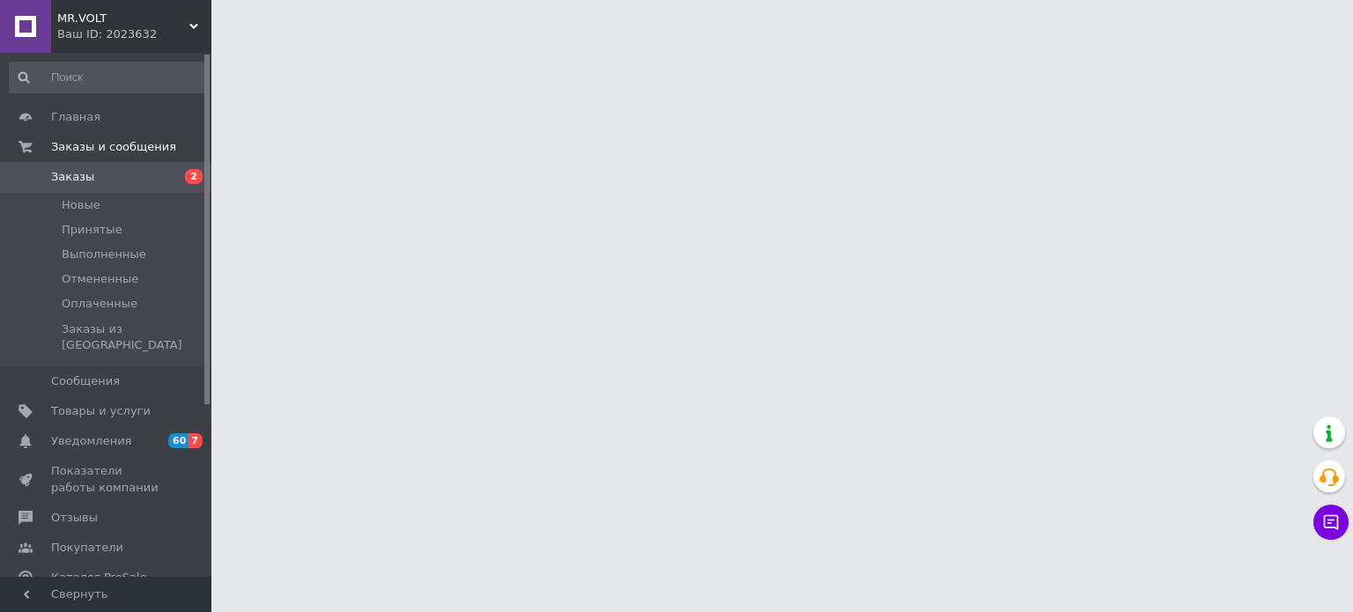  Describe the element at coordinates (74, 518) in the screenshot. I see `span: Отзывы` at that location.